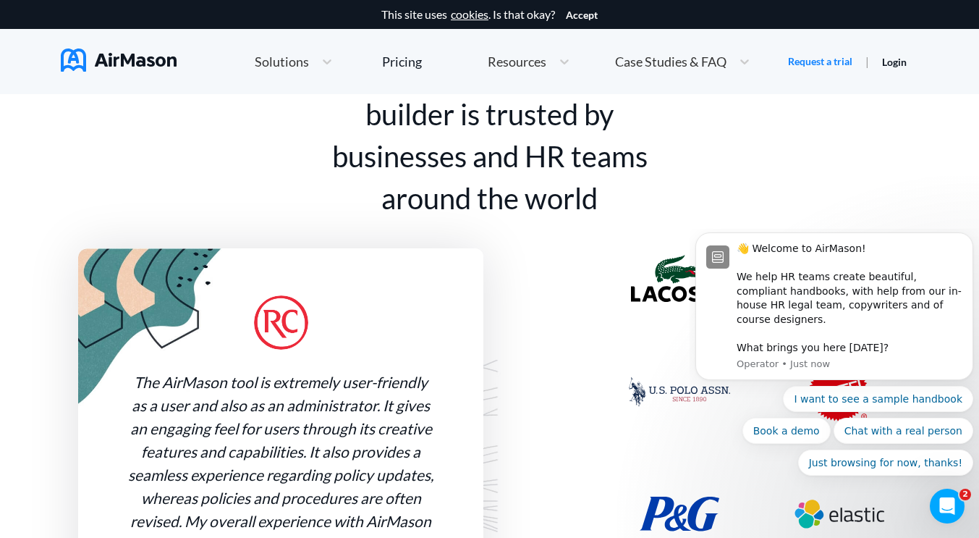  What do you see at coordinates (153, 328) in the screenshot?
I see `img: bg_card-8499c0fa3b0c6d0d5be01e548dfafdf6.jpg` at bounding box center [153, 328].